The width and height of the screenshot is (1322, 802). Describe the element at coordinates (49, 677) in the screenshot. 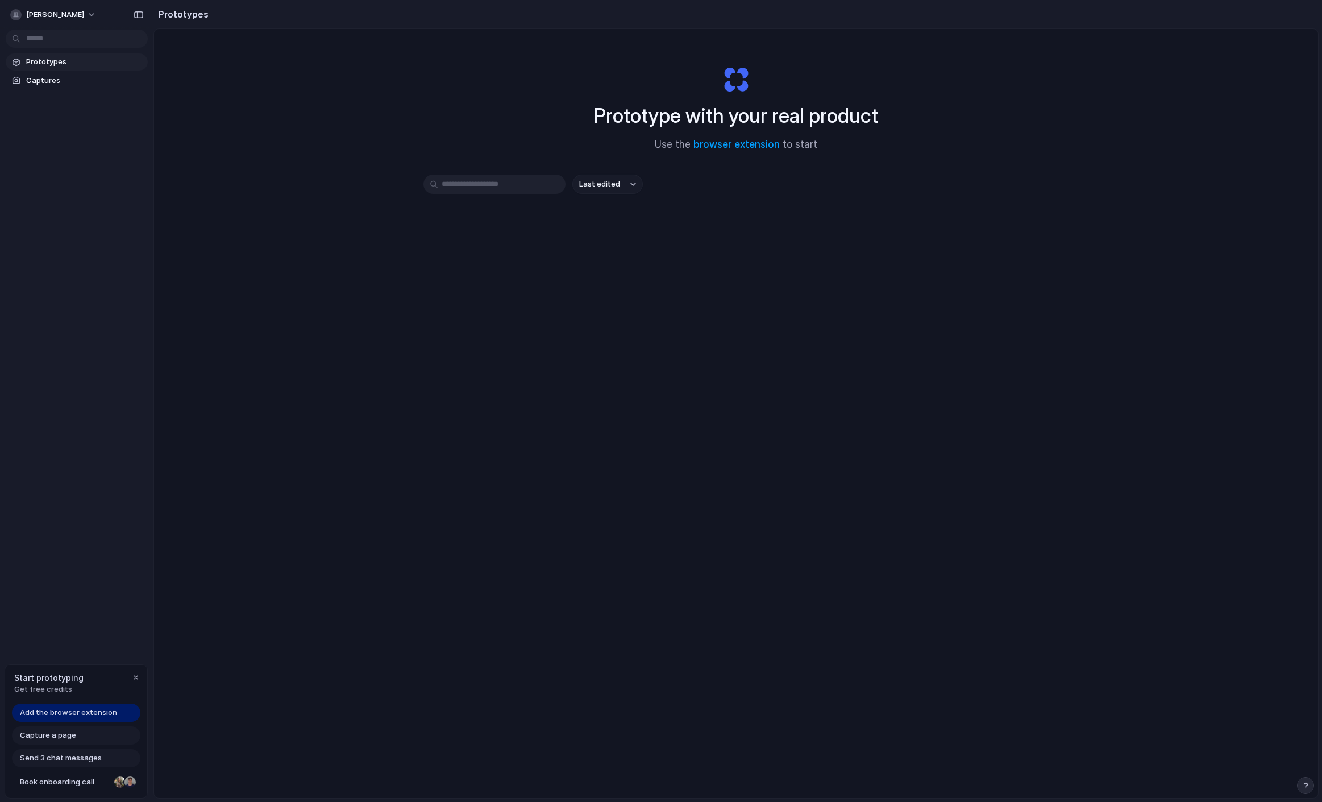

I see `span: Start prototyping` at that location.